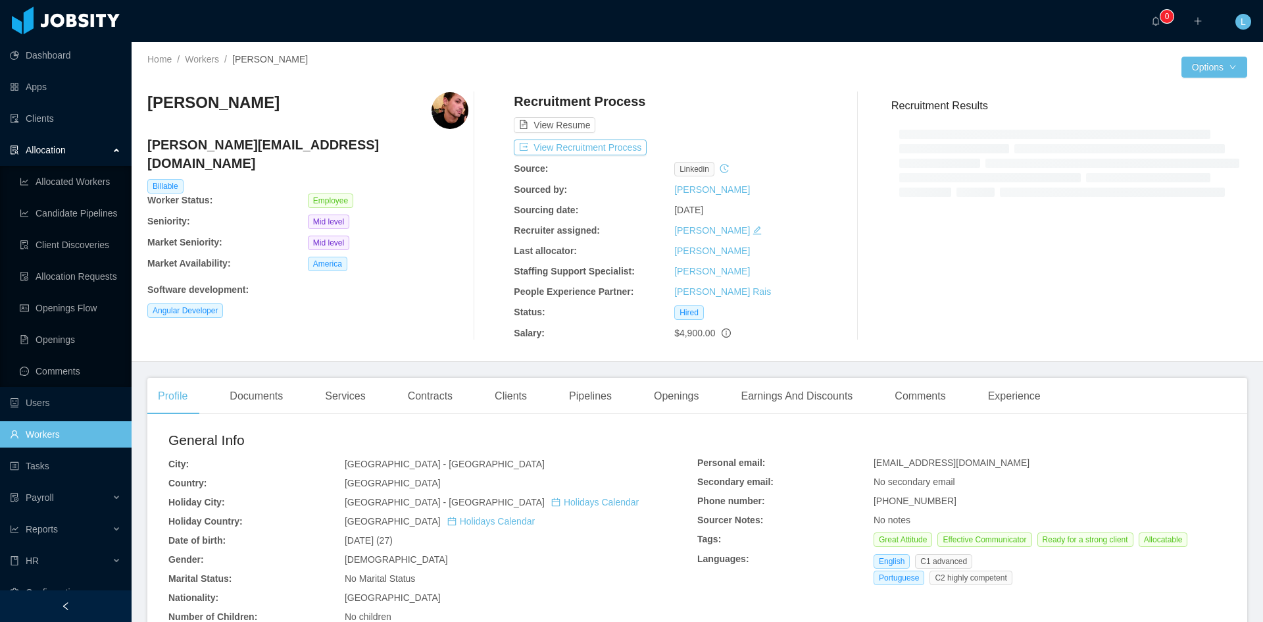 The width and height of the screenshot is (1263, 622). What do you see at coordinates (529, 312) in the screenshot?
I see `b: Status:` at bounding box center [529, 312].